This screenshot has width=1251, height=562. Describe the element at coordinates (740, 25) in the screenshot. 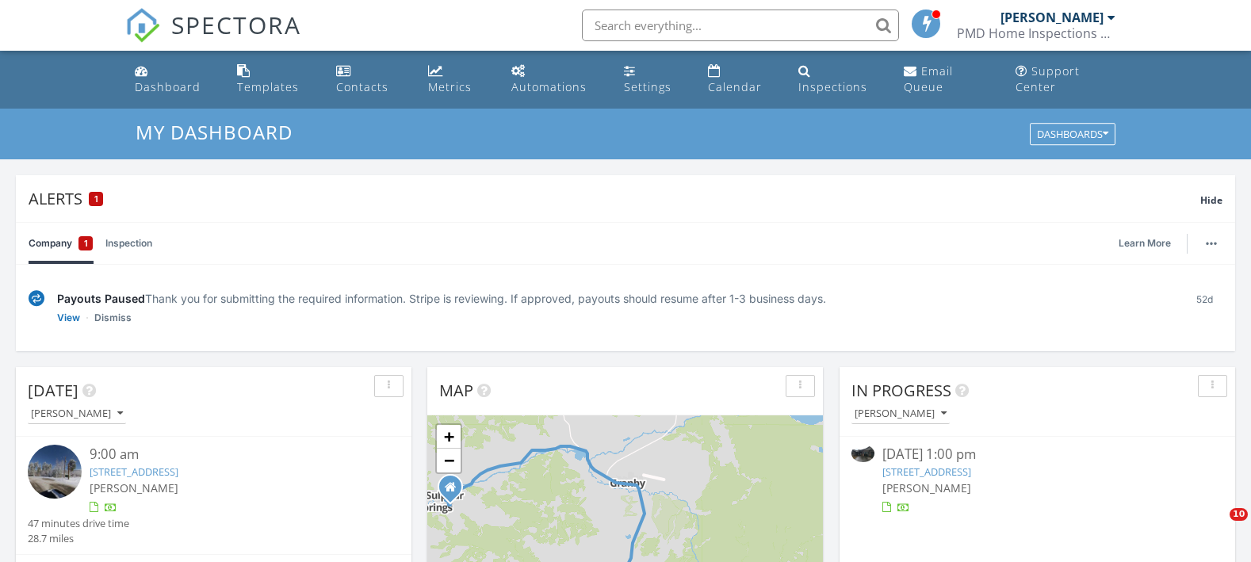

I see `input: Search everything...` at that location.